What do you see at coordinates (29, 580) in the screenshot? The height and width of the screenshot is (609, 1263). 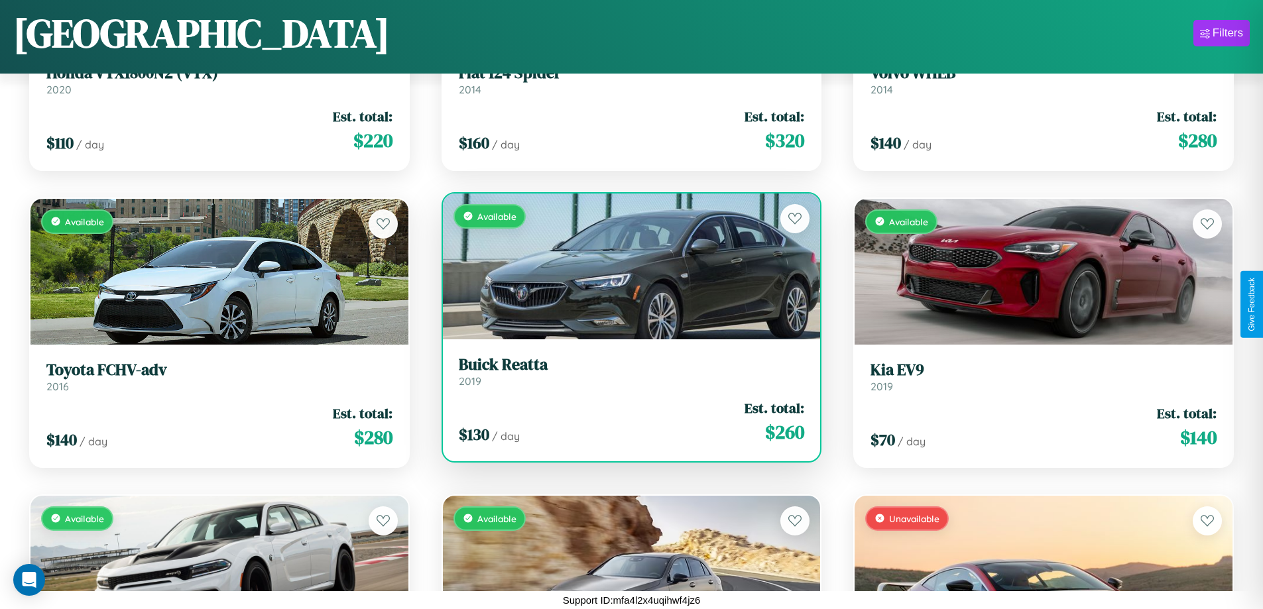 I see `div: Open Intercom Messenger` at bounding box center [29, 580].